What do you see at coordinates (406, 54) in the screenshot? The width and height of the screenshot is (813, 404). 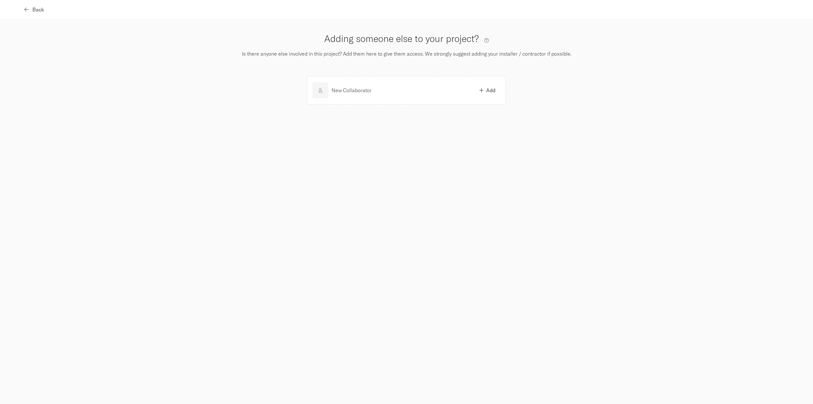 I see `p: Is there anyone else involved in this project? Add them here to give them access. We strongly sug...` at bounding box center [406, 54].